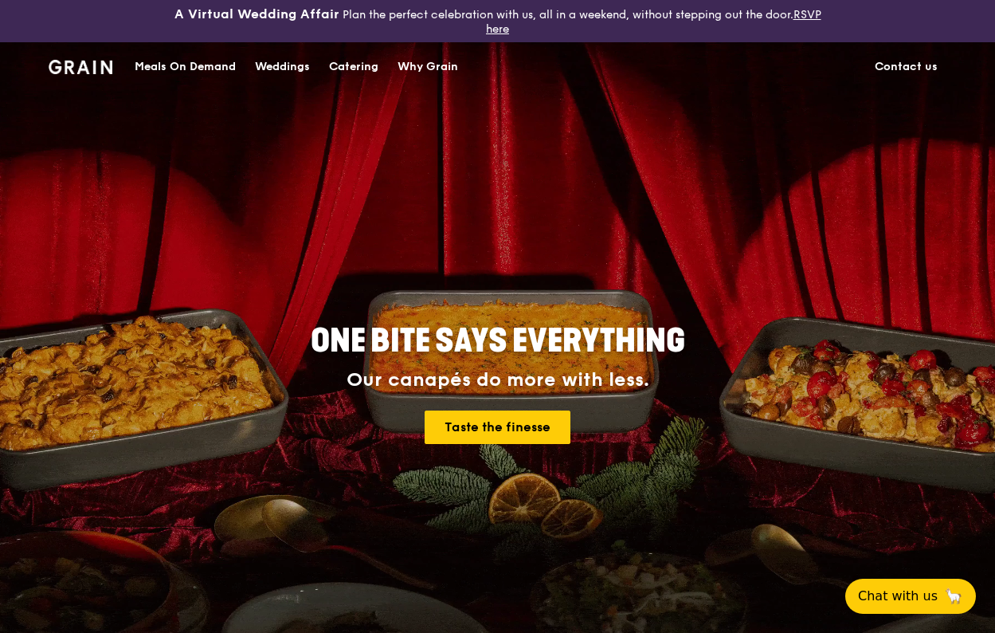  What do you see at coordinates (497, 427) in the screenshot?
I see `a: Taste the finesse` at bounding box center [497, 427].